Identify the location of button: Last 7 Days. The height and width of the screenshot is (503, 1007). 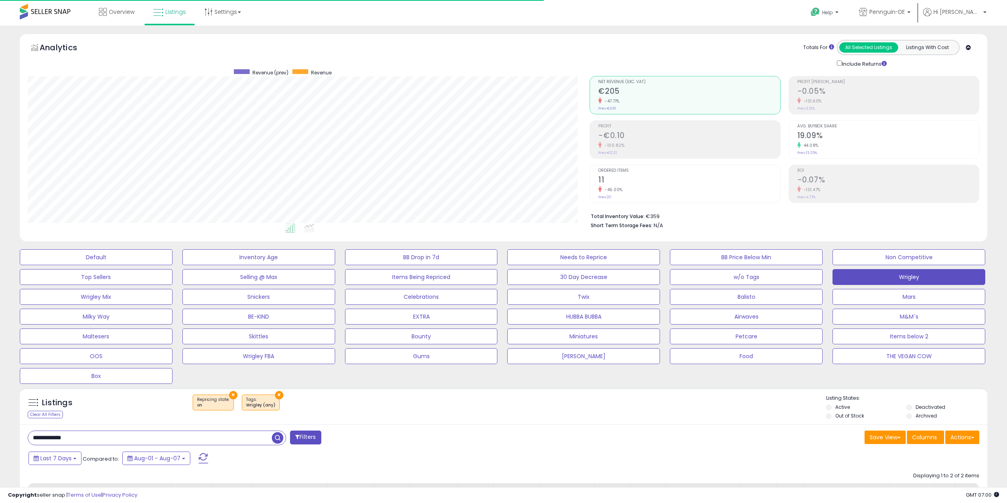
(55, 458).